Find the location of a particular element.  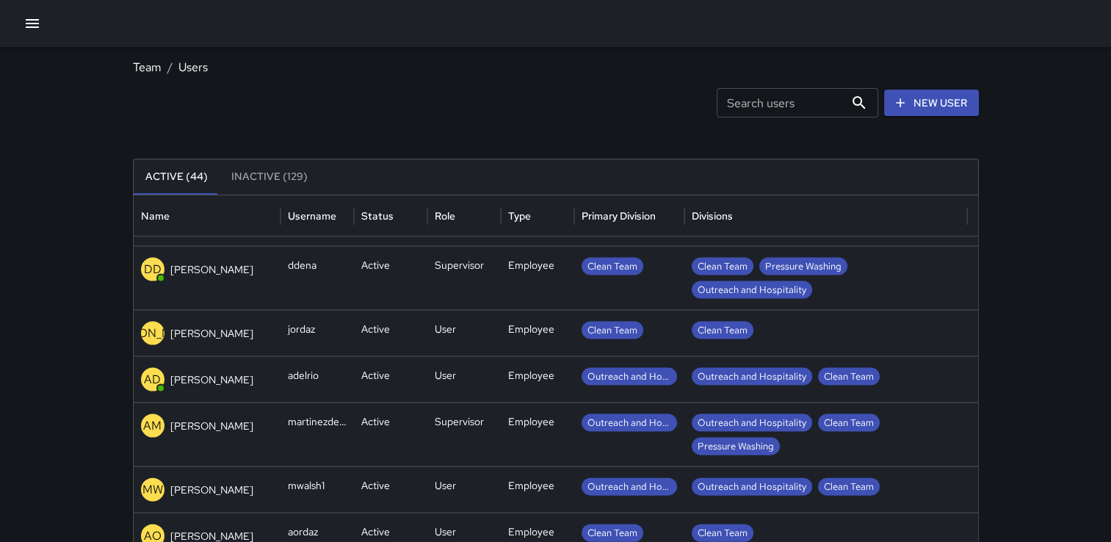

div: Username is located at coordinates (312, 216).